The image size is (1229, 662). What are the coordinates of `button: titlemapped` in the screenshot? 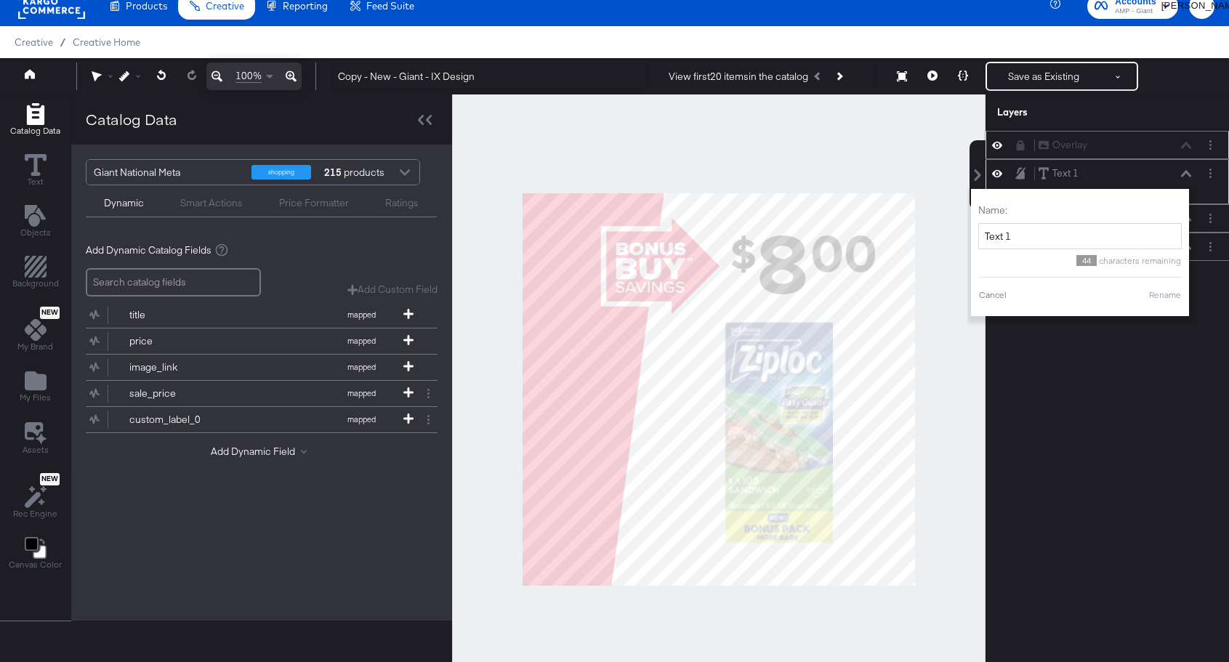 It's located at (252, 315).